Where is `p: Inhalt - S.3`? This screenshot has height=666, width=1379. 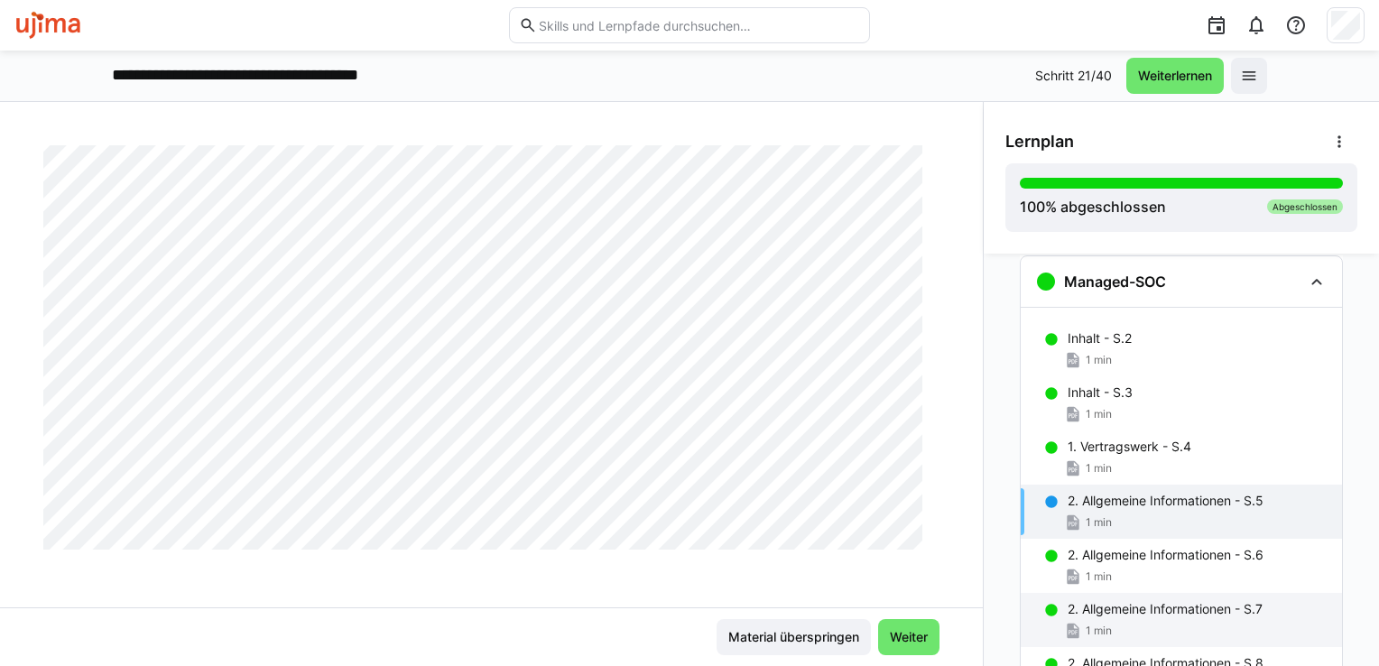
p: Inhalt - S.3 is located at coordinates (1100, 392).